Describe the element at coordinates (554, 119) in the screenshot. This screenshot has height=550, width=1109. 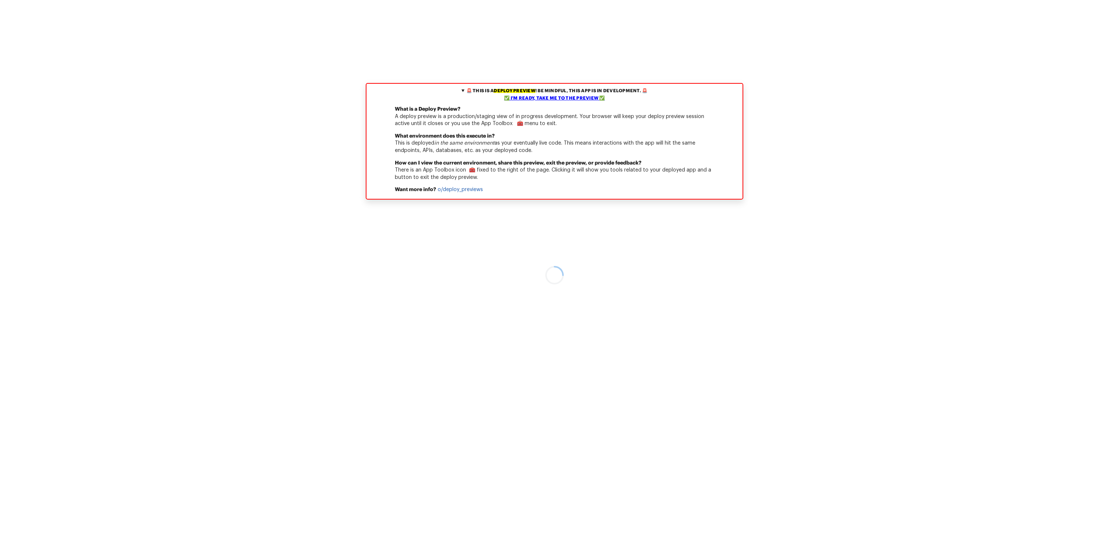
I see `p: A deploy preview is a production/staging view of in progress development. Your browser will keep ...` at that location.